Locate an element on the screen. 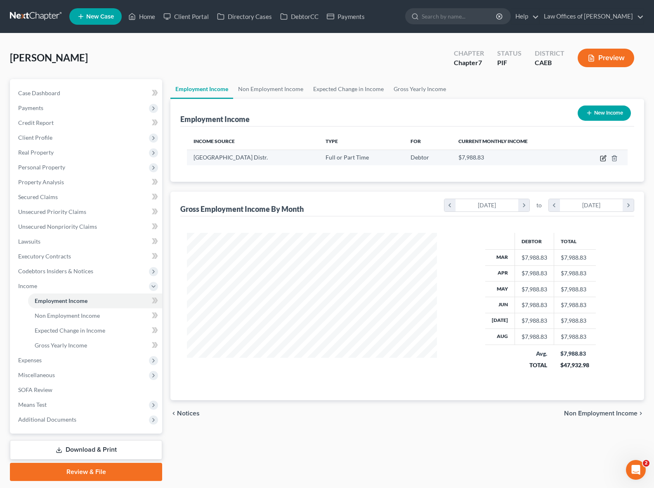 The height and width of the screenshot is (488, 654). a: Lawsuits is located at coordinates (87, 242).